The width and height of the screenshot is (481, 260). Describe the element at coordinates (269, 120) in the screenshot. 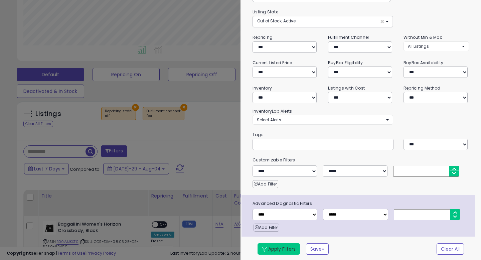

I see `span: Select Alerts` at that location.